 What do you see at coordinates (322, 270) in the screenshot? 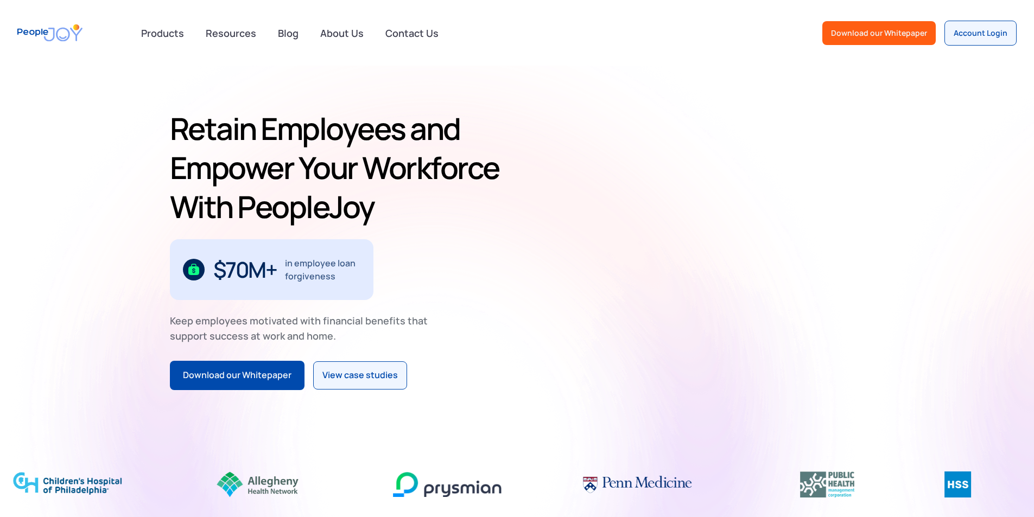
I see `div: in employee loan forgiveness` at bounding box center [322, 270].